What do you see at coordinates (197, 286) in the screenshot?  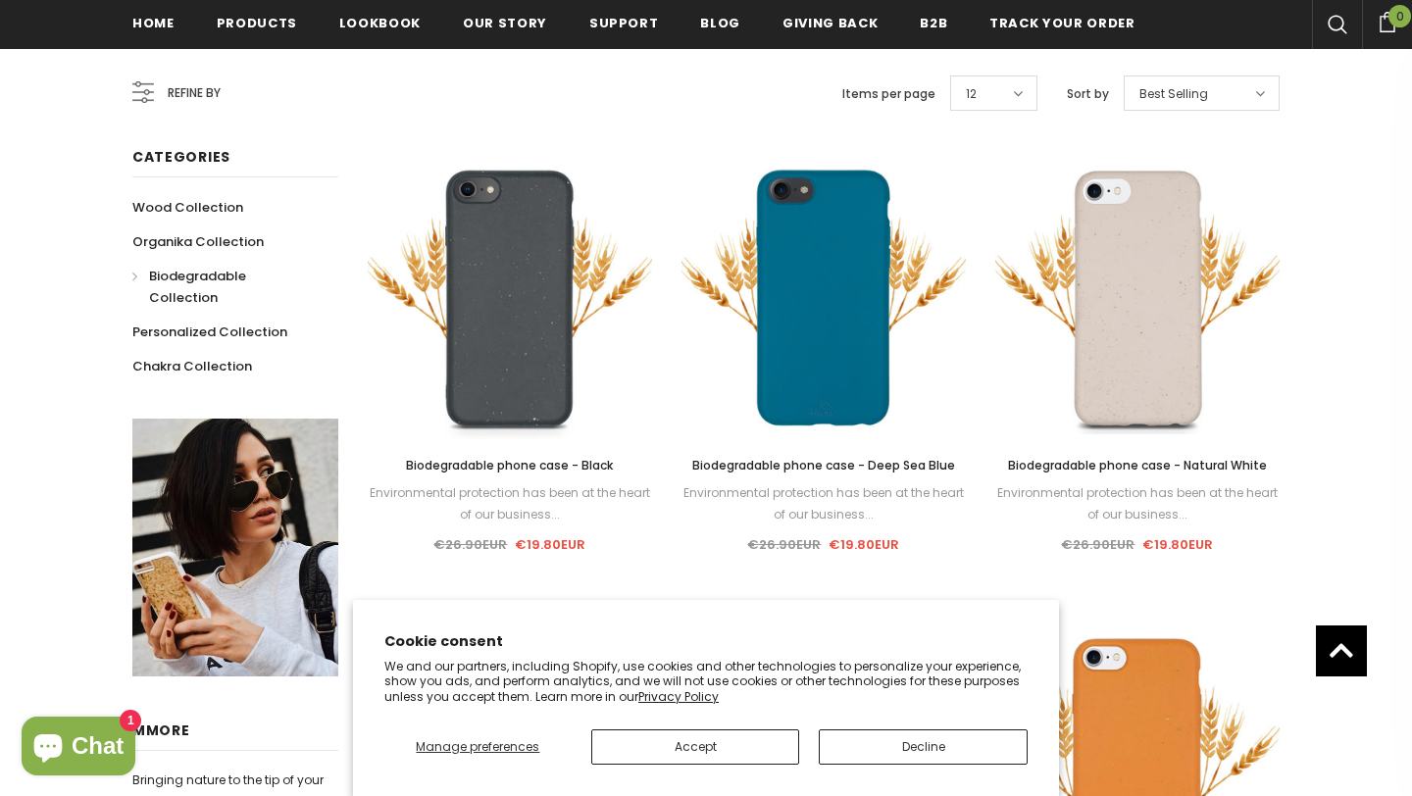 I see `span: Biodegradable Collection` at bounding box center [197, 286].